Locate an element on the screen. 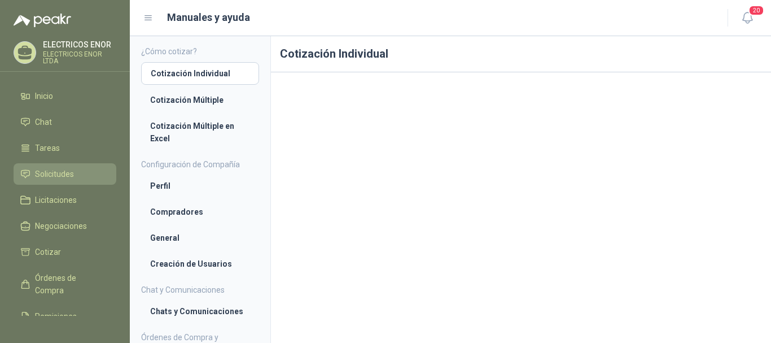  a: Chats y Comunicaciones is located at coordinates (200, 311).